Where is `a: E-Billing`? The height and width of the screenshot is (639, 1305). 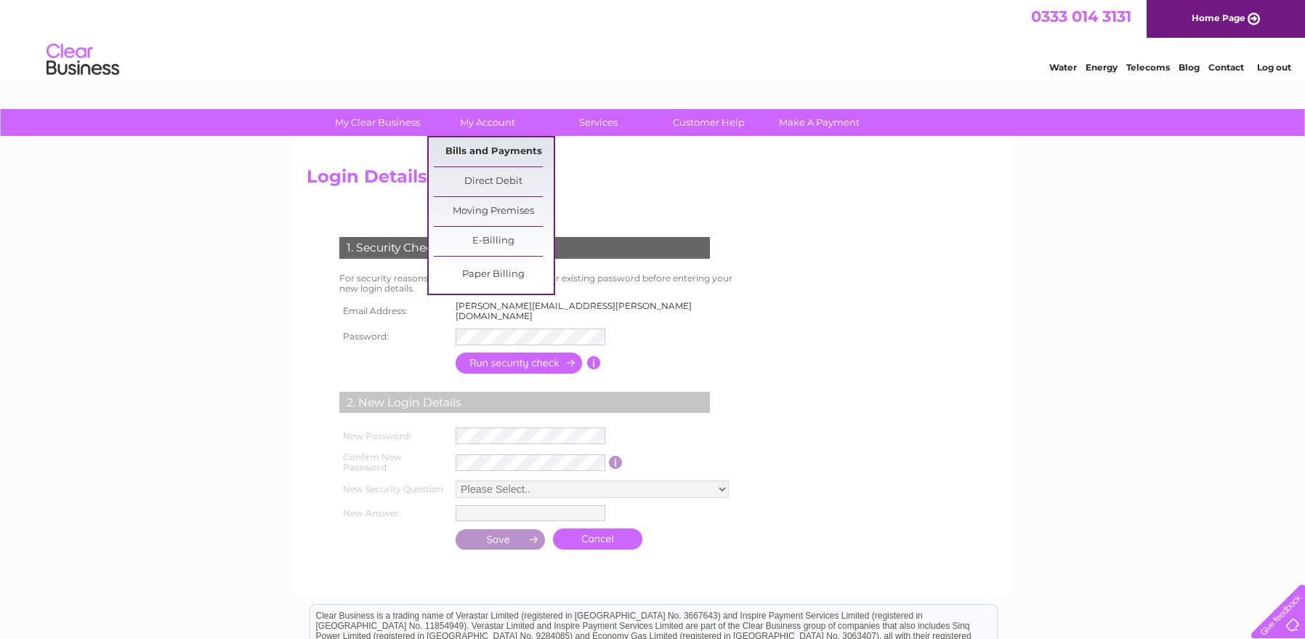 a: E-Billing is located at coordinates (494, 241).